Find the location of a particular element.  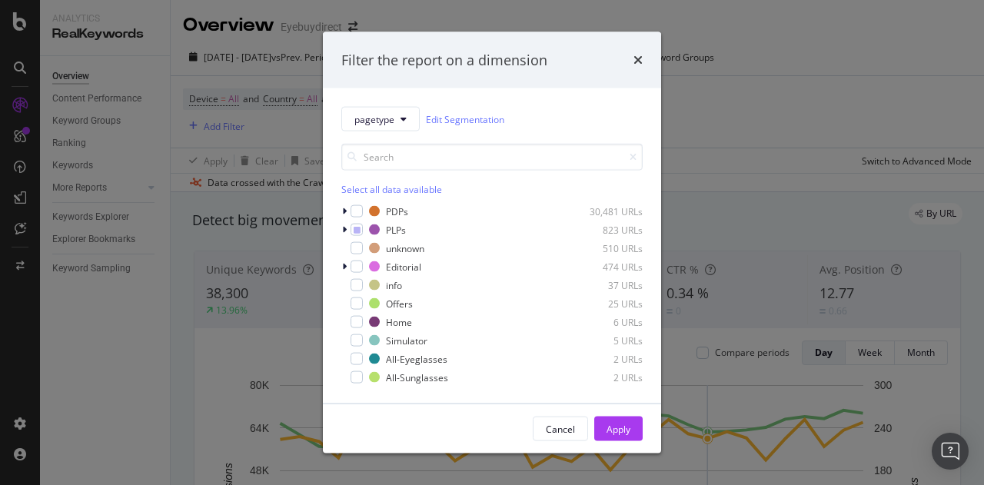

div: modal is located at coordinates (492, 242).